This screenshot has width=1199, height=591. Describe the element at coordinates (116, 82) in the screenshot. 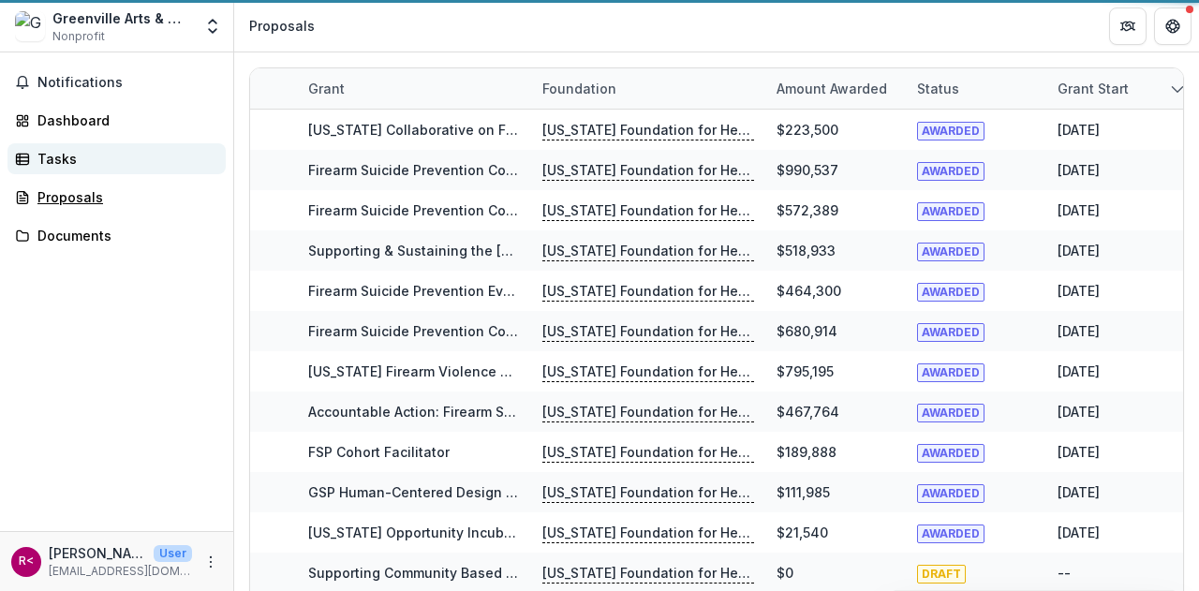

I see `button: Notifications` at that location.